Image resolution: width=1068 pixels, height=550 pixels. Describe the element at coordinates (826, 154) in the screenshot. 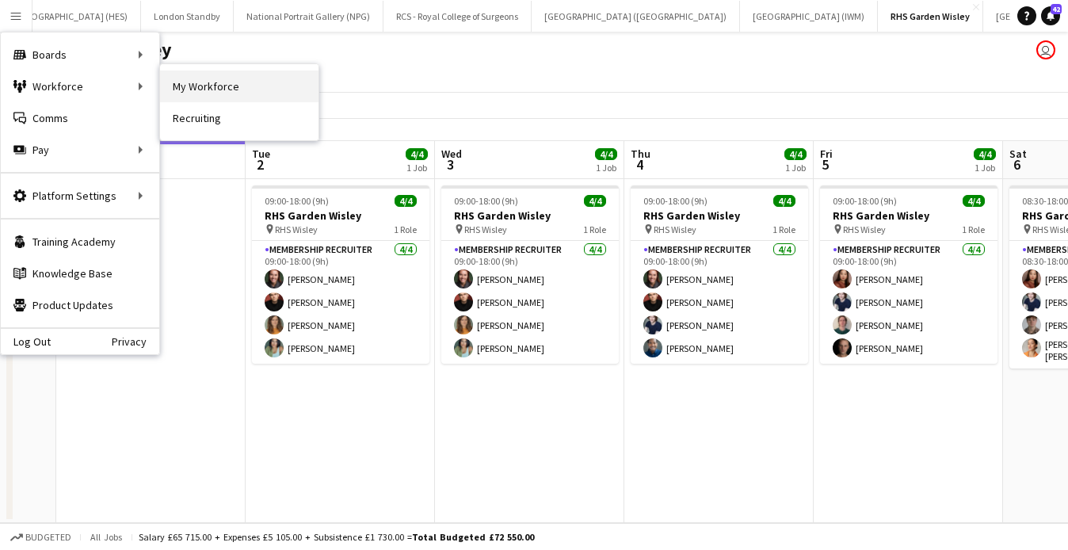

I see `span: Fri` at that location.